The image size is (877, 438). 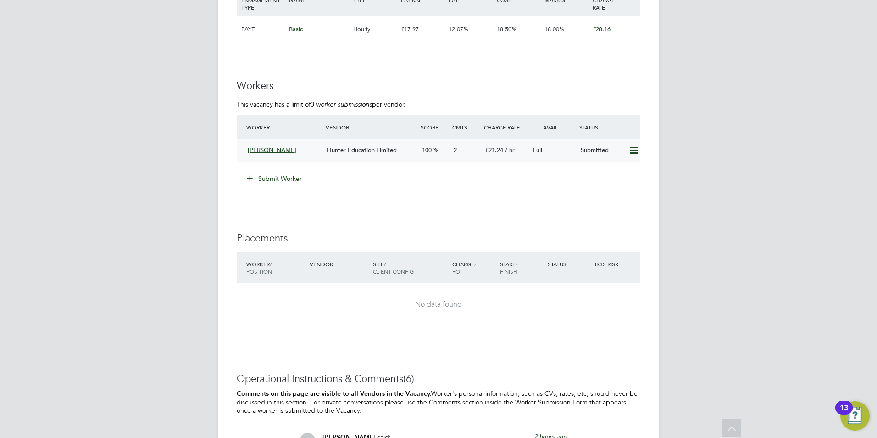 What do you see at coordinates (466, 127) in the screenshot?
I see `div: Cmts` at bounding box center [466, 127].